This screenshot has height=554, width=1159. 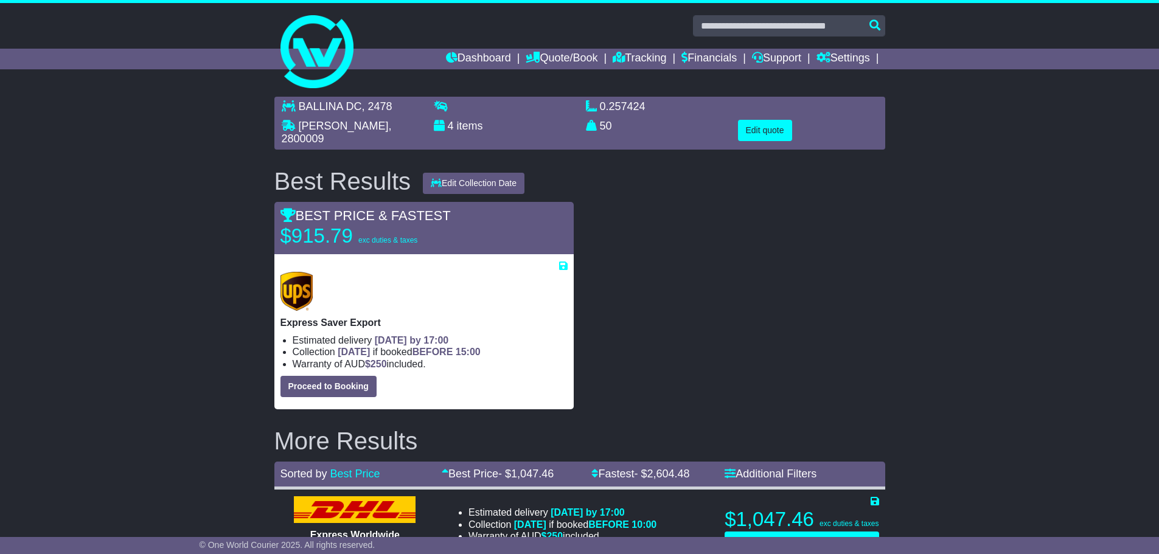 What do you see at coordinates (562, 59) in the screenshot?
I see `a: Quote/Book` at bounding box center [562, 59].